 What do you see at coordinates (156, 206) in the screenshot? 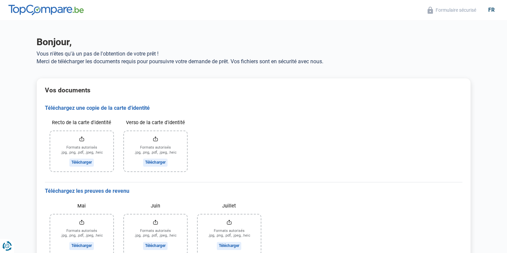
I see `label: Juin` at bounding box center [156, 206].